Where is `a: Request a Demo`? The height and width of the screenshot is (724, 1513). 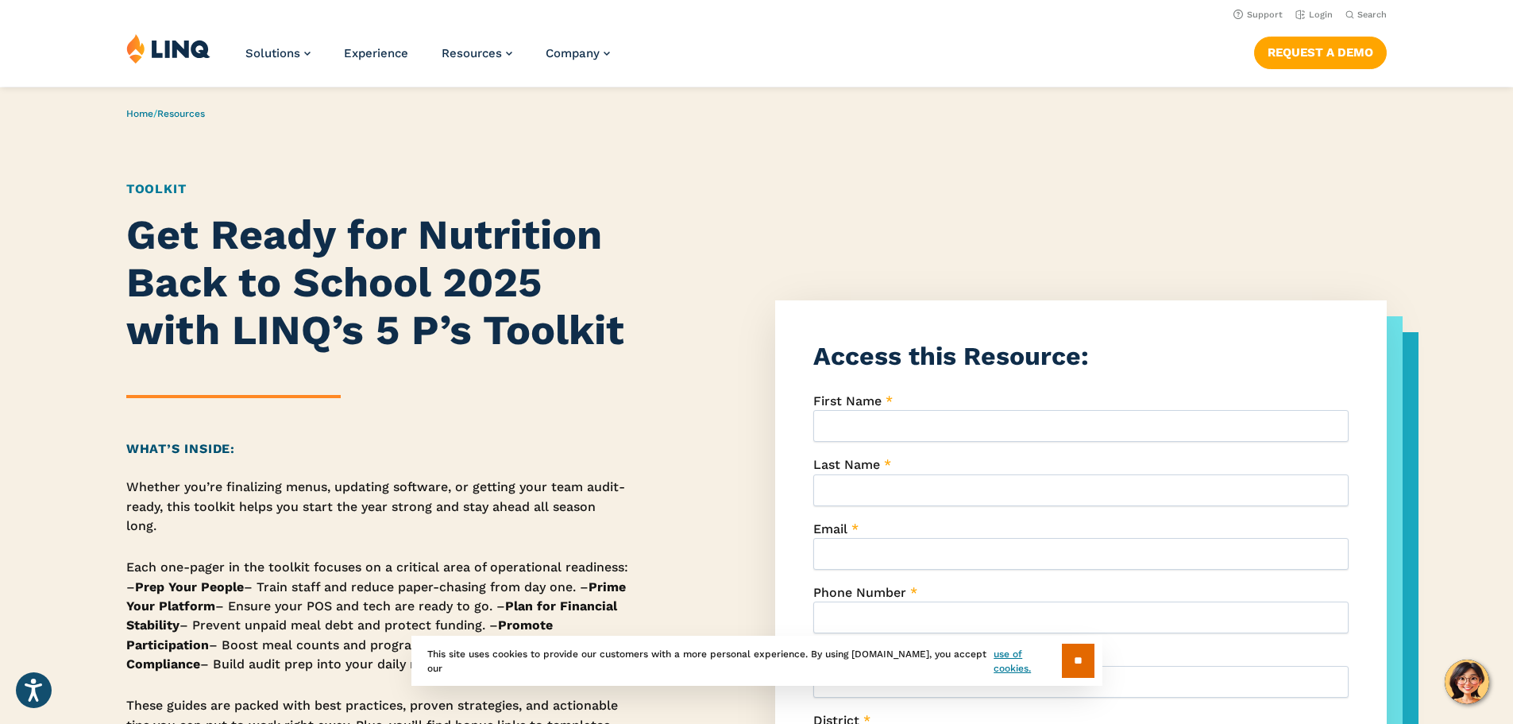 a: Request a Demo is located at coordinates (1320, 52).